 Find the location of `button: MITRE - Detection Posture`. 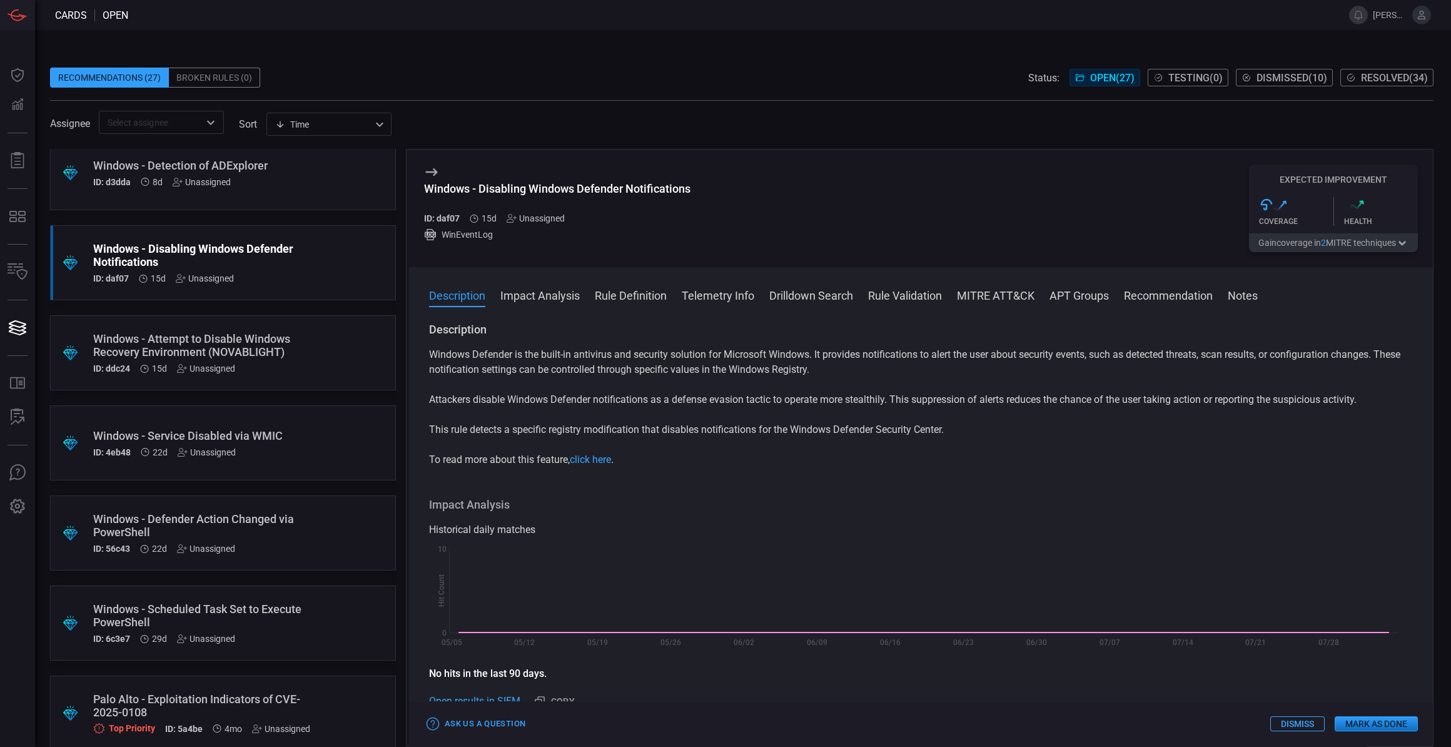

button: MITRE - Detection Posture is located at coordinates (18, 216).